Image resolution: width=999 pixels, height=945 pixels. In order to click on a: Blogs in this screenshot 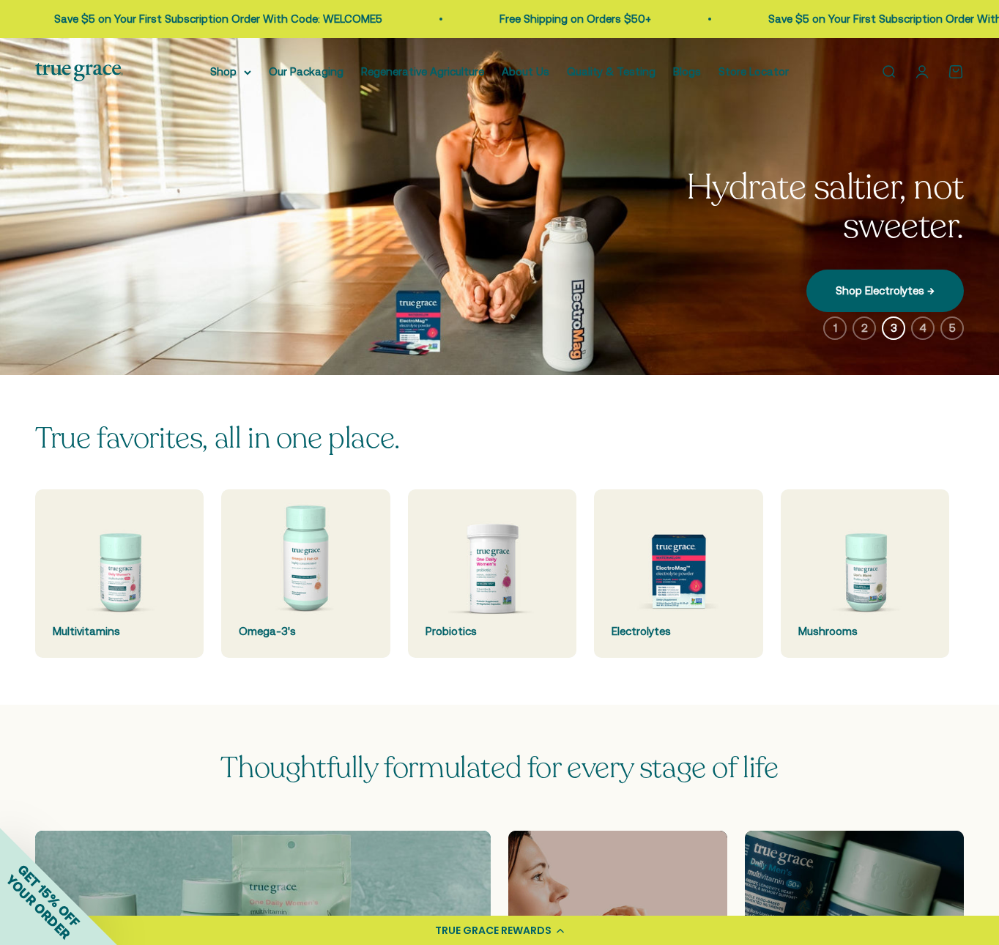, I will do `click(687, 71)`.